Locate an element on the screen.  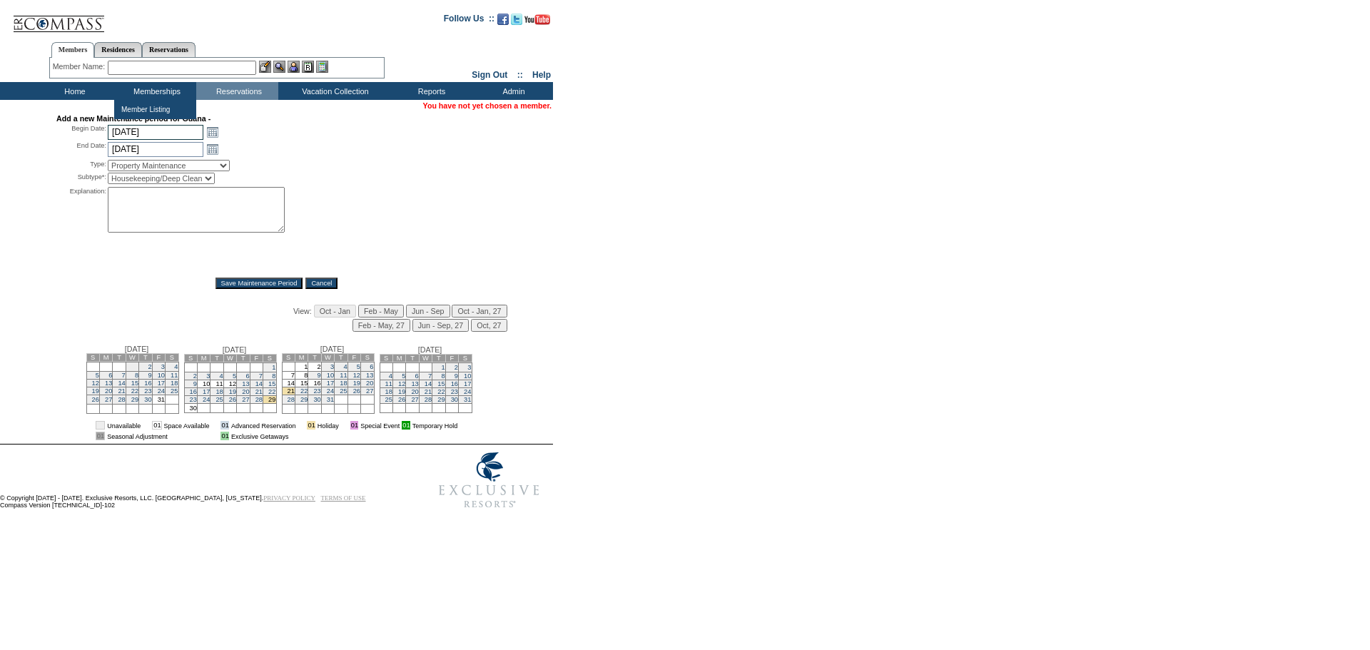
div: Member Name: is located at coordinates (80, 66).